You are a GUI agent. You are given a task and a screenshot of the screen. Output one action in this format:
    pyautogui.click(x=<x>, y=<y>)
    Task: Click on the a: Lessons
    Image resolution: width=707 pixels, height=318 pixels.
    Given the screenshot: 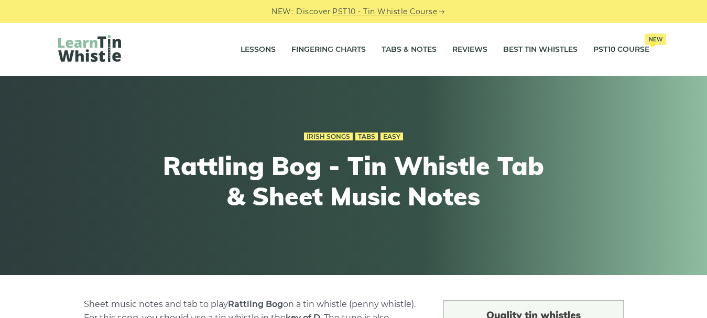 What is the action you would take?
    pyautogui.click(x=258, y=50)
    